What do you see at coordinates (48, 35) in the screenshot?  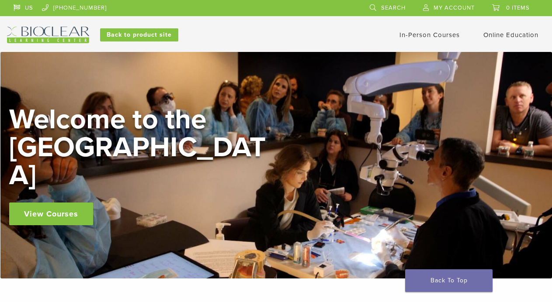 I see `img: Bioclear` at bounding box center [48, 35].